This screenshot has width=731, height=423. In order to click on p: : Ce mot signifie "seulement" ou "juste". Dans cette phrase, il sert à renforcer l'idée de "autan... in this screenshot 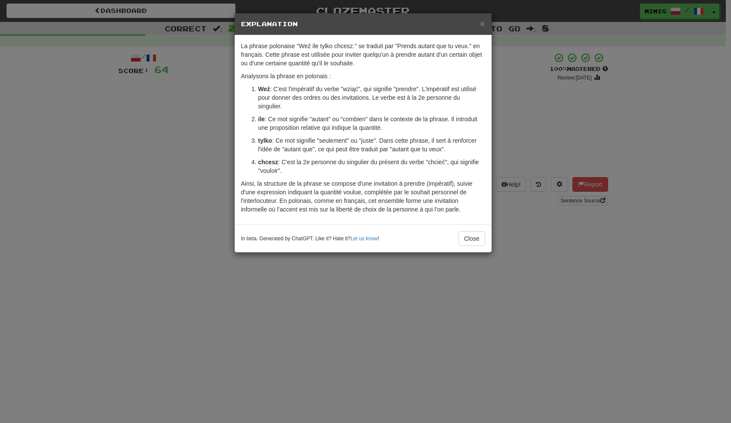, I will do `click(372, 145)`.